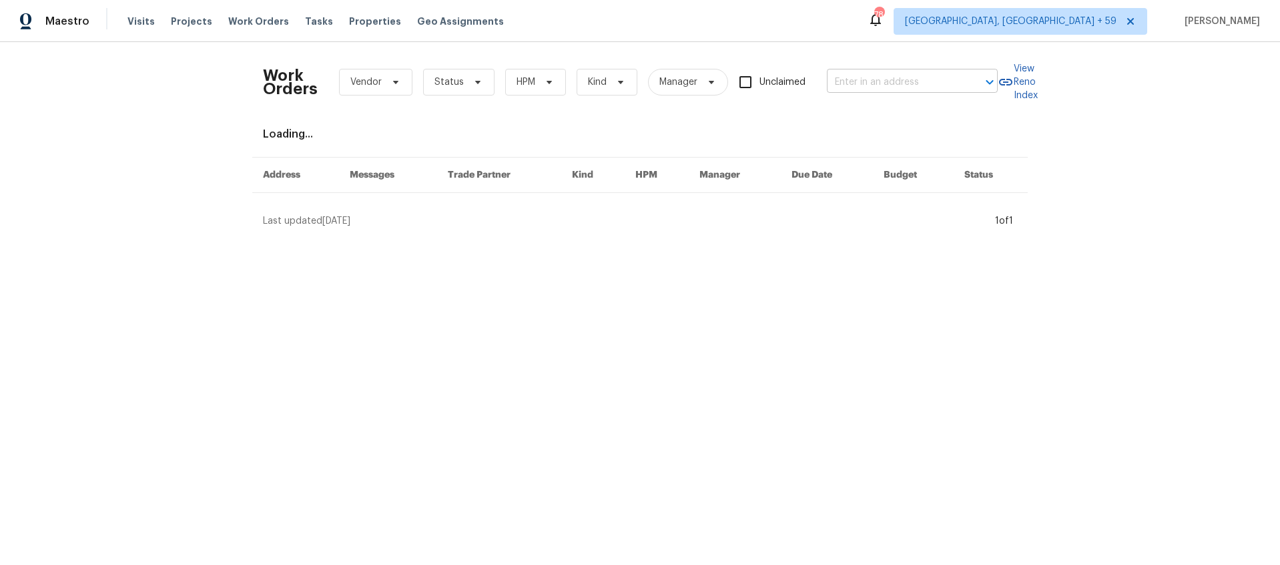  Describe the element at coordinates (319, 21) in the screenshot. I see `span: Tasks` at that location.